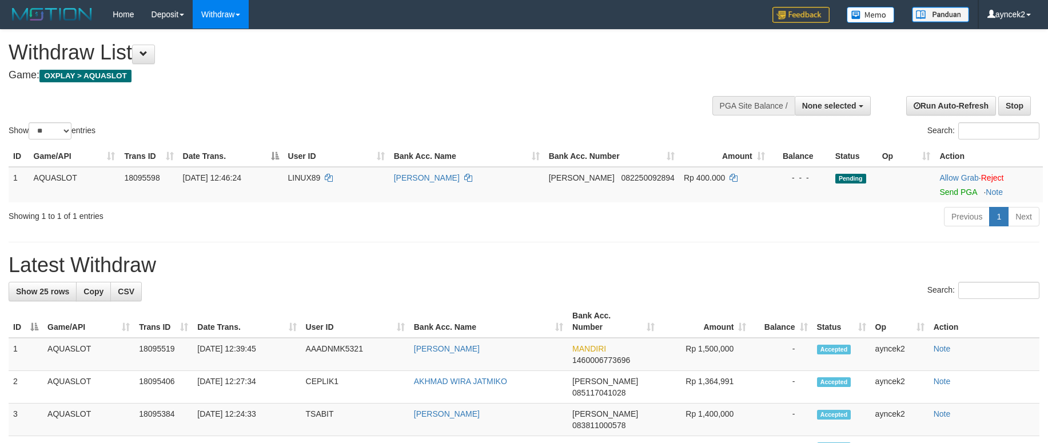  I want to click on img: MOTION_logo.png, so click(52, 14).